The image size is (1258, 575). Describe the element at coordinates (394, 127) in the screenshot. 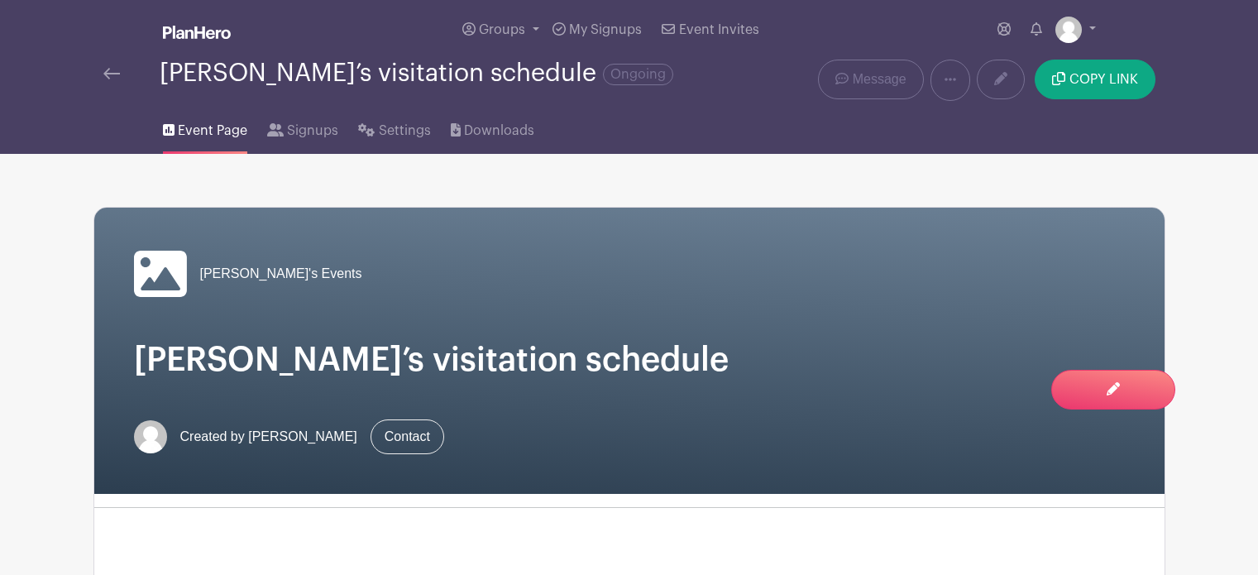

I see `a: Settings` at that location.